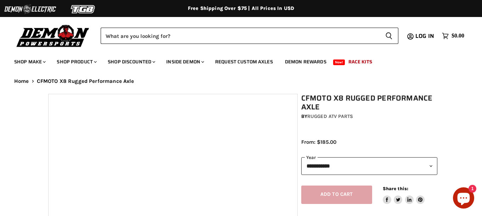  What do you see at coordinates (236, 60) in the screenshot?
I see `ul: Main menu` at bounding box center [236, 60].